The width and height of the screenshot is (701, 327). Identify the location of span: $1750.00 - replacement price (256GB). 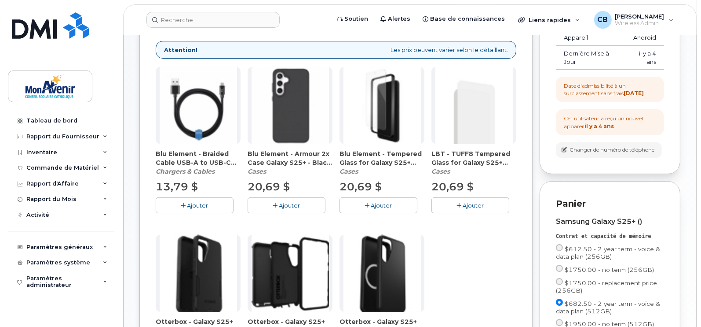
(607, 286).